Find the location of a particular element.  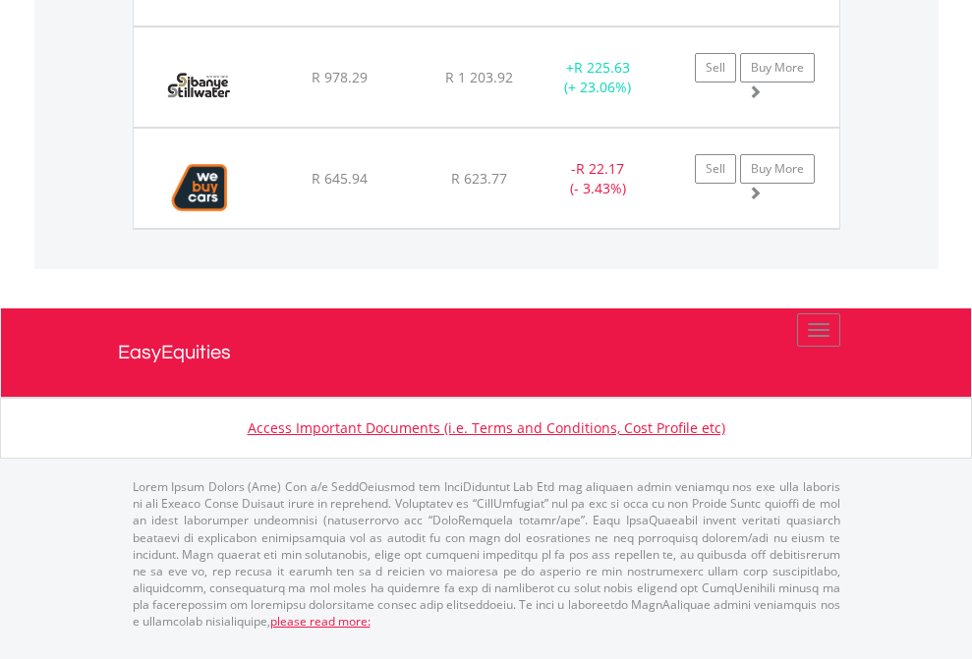

span: R 22.17 is located at coordinates (599, 168).